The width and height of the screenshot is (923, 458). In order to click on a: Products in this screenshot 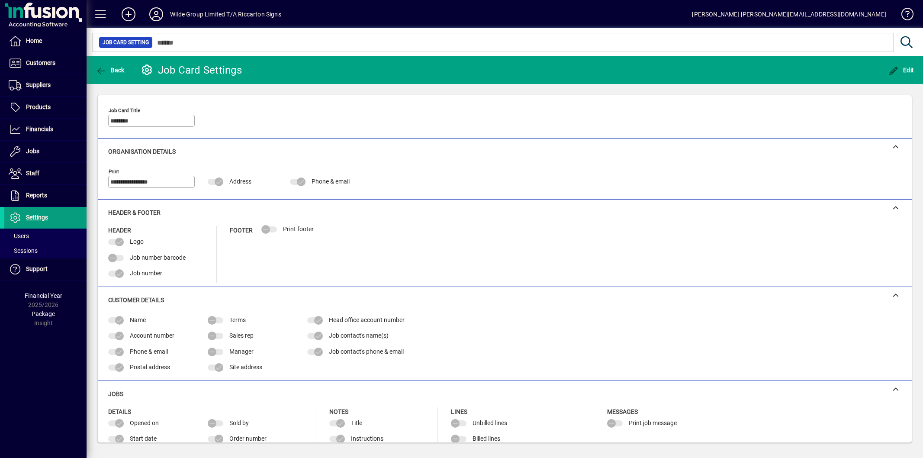, I will do `click(45, 107)`.